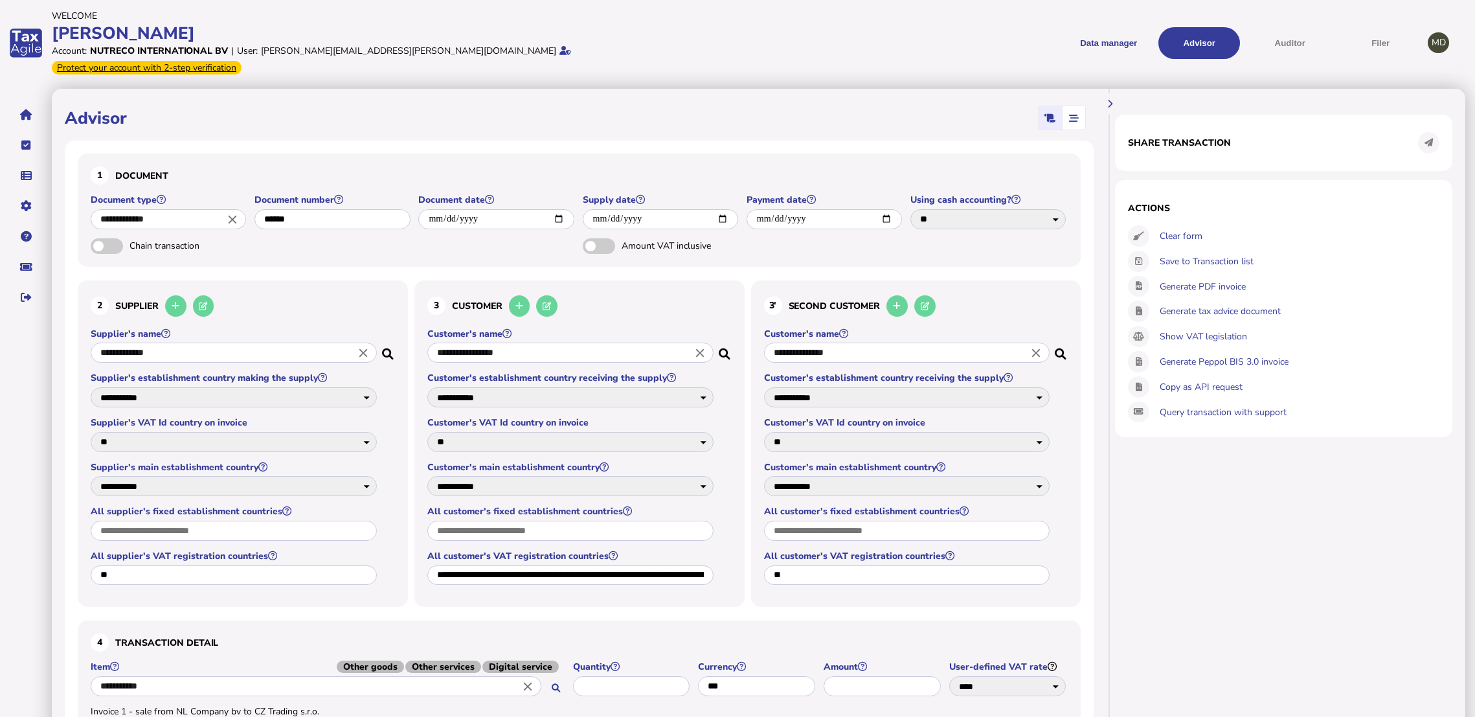 This screenshot has width=1475, height=717. I want to click on div: Welcome, so click(392, 16).